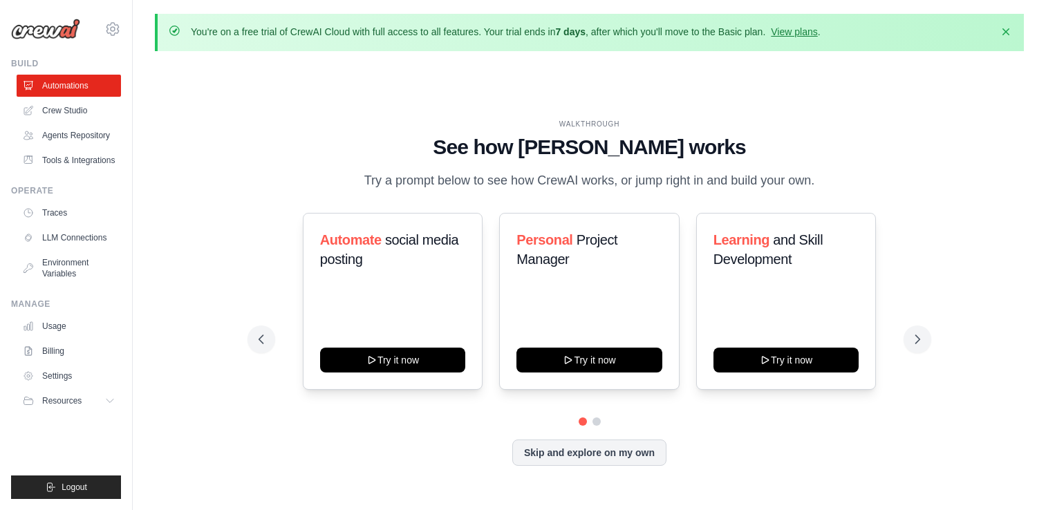 This screenshot has width=1046, height=510. Describe the element at coordinates (389, 250) in the screenshot. I see `span: social media posting` at that location.